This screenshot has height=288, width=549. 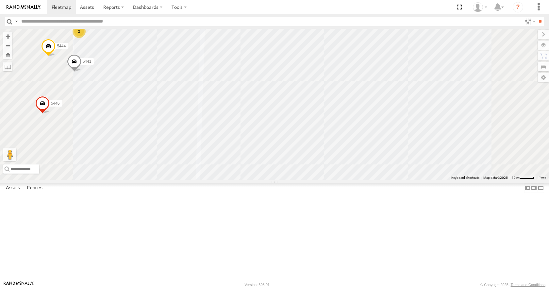 What do you see at coordinates (79, 31) in the screenshot?
I see `div: 2` at bounding box center [79, 31].